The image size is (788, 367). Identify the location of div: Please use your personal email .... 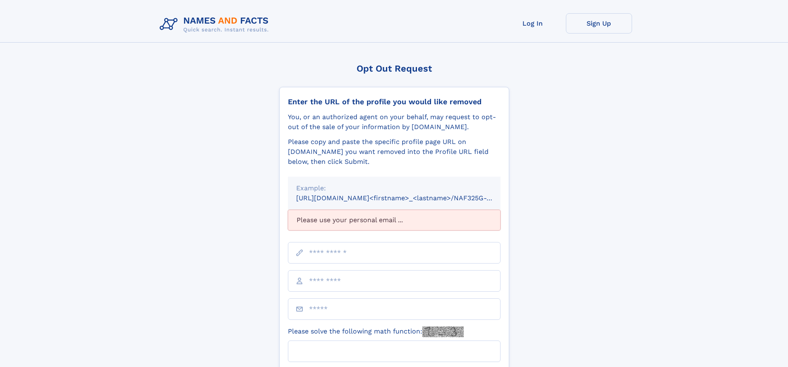
(394, 220).